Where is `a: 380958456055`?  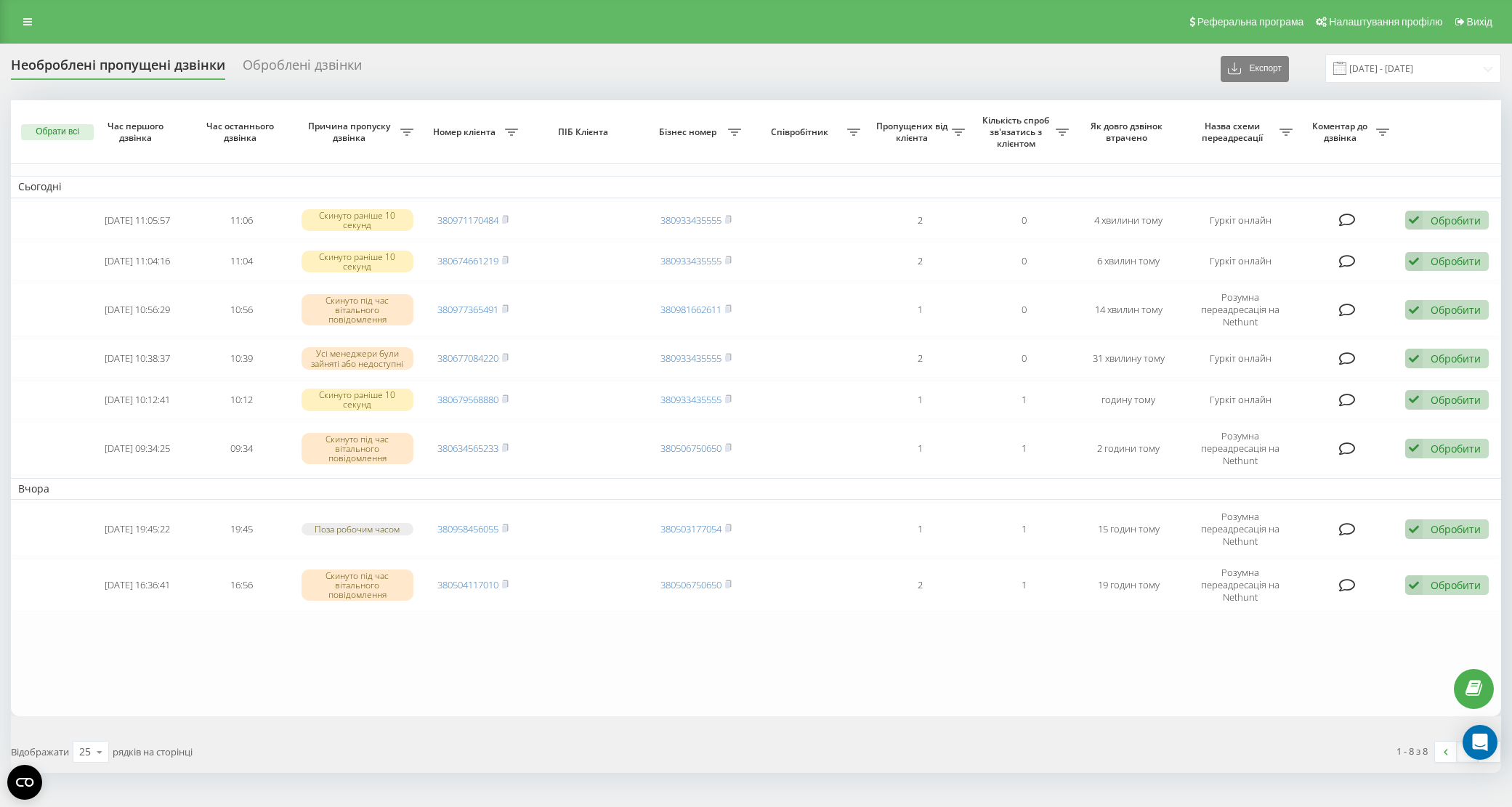 a: 380958456055 is located at coordinates (468, 529).